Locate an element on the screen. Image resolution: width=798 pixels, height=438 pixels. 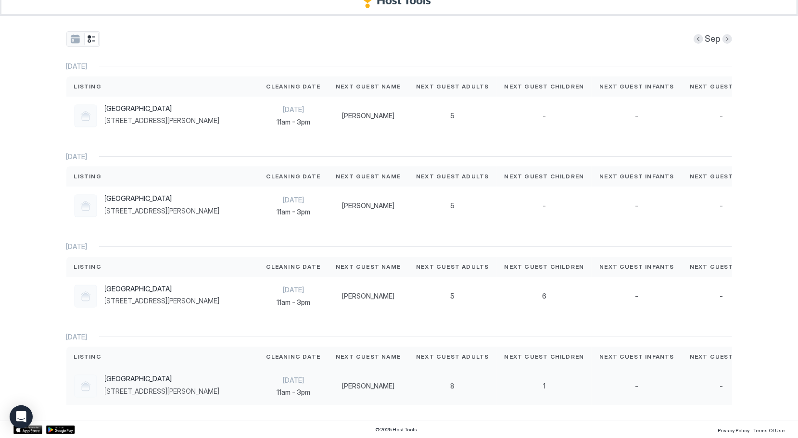
a: Privacy Policy is located at coordinates (733, 429).